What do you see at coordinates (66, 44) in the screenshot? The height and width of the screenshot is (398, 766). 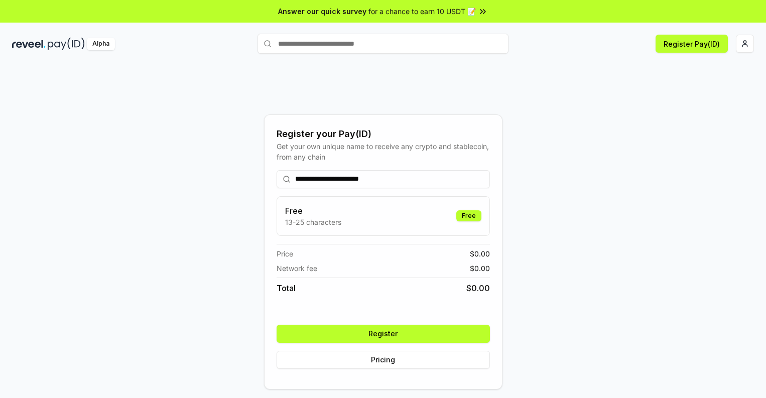 I see `img: pay_id` at bounding box center [66, 44].